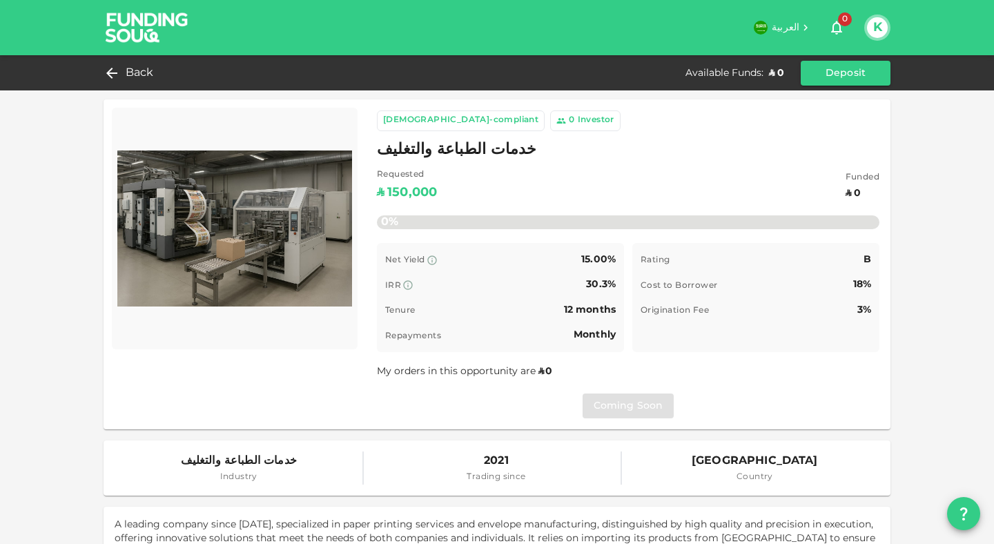 This screenshot has height=544, width=994. Describe the element at coordinates (496, 461) in the screenshot. I see `span: 2021` at that location.